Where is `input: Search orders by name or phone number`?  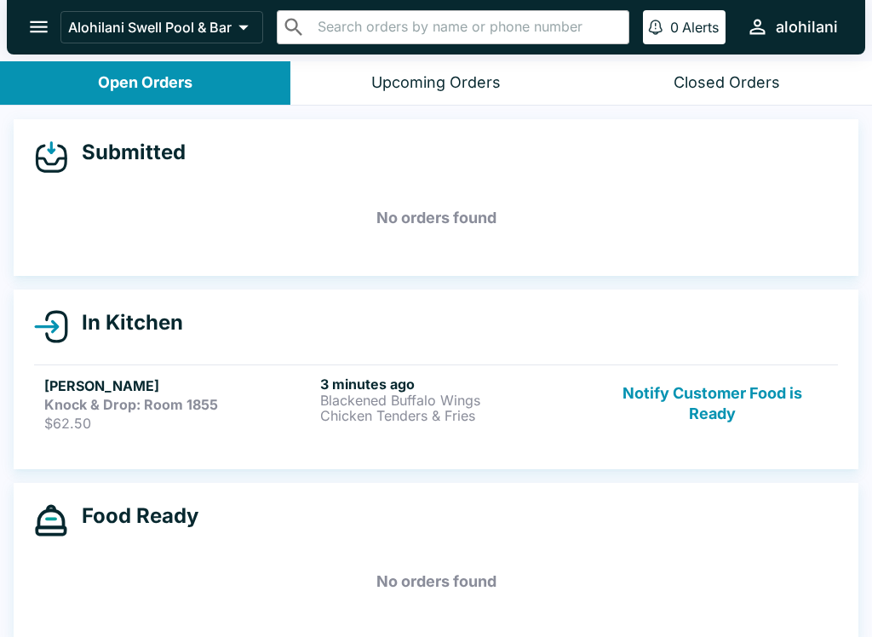 input: Search orders by name or phone number is located at coordinates (466, 27).